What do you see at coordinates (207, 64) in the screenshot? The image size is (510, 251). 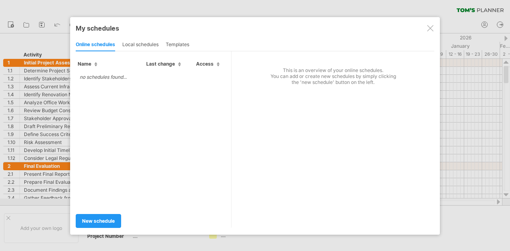 I see `span: Access` at bounding box center [207, 64].